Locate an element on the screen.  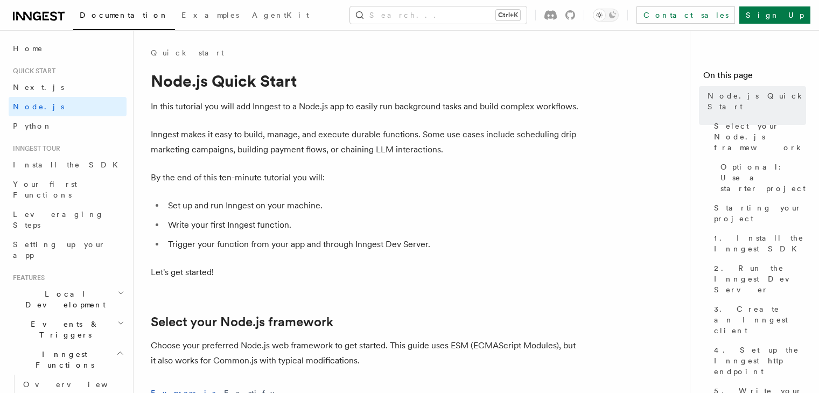
a: Examples is located at coordinates (210, 16).